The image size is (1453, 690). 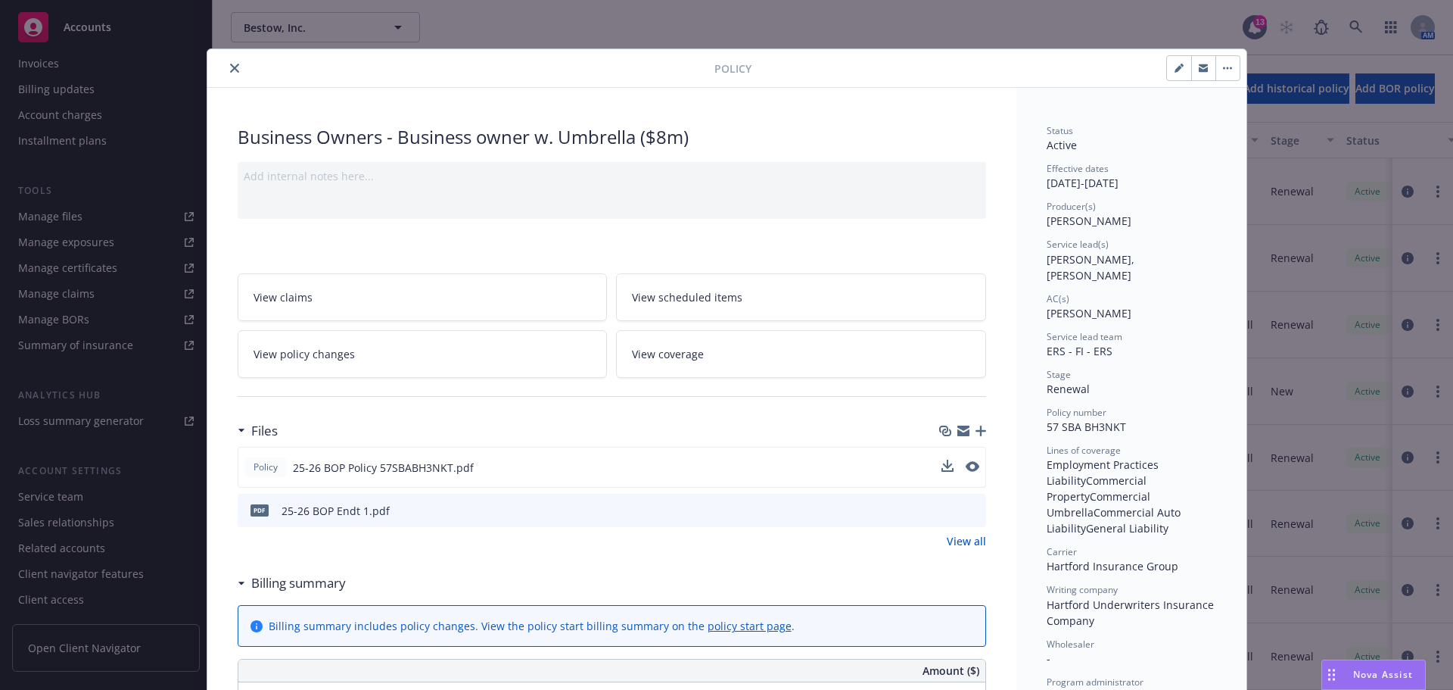 I want to click on span: Hartford Insurance Group, so click(x=1113, y=565).